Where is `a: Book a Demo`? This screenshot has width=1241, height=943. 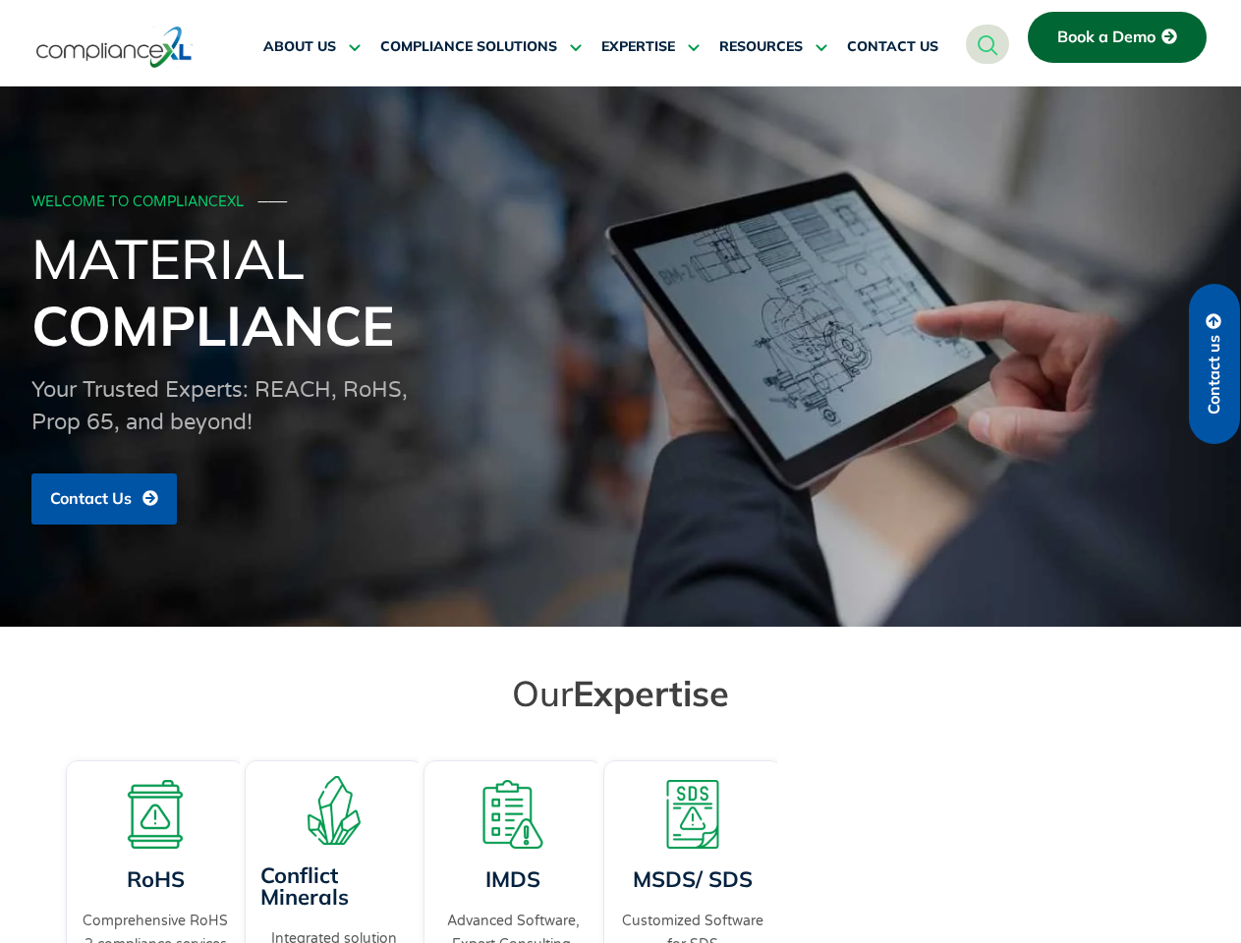
a: Book a Demo is located at coordinates (1117, 37).